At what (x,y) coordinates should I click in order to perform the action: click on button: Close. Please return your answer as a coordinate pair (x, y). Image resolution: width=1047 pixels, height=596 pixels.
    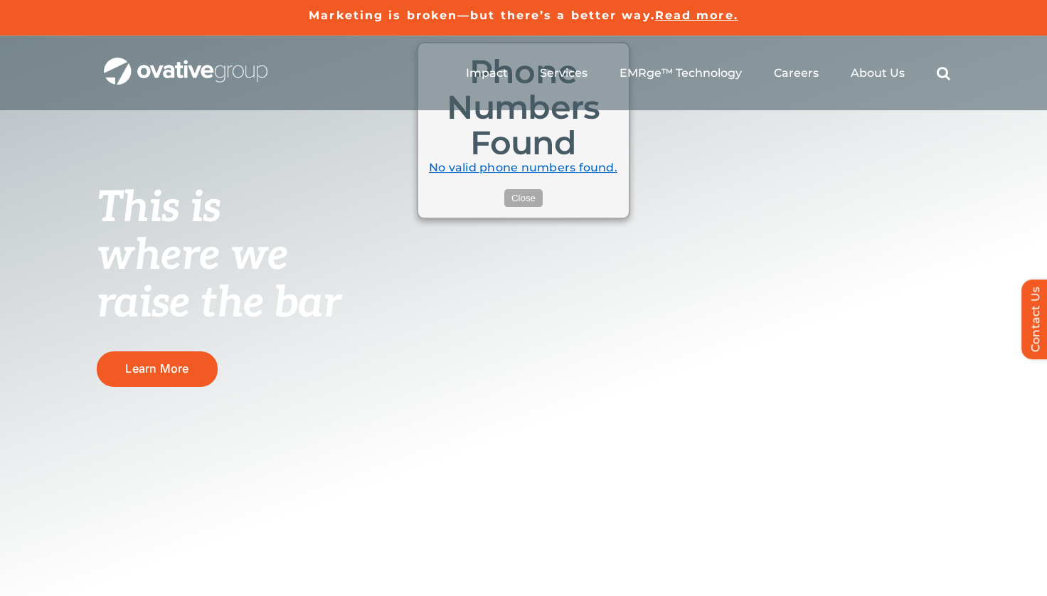
    Looking at the image, I should click on (524, 198).